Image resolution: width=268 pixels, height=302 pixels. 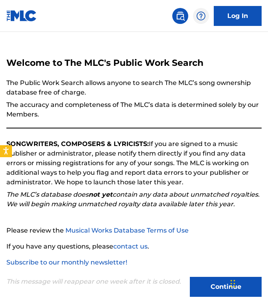 What do you see at coordinates (134, 88) in the screenshot?
I see `p: The Public Work Search allows anyone to search The MLC’s song ownership database free of charge.` at bounding box center [134, 88].